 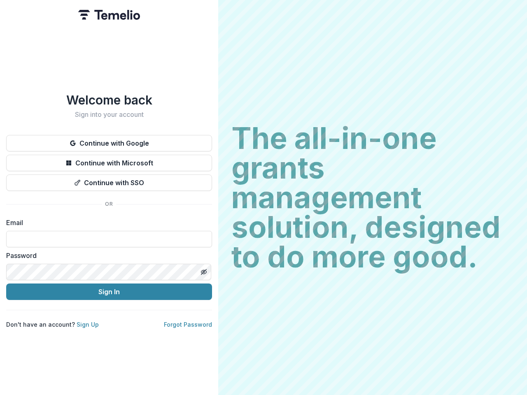 What do you see at coordinates (109, 15) in the screenshot?
I see `img: Temelio` at bounding box center [109, 15].